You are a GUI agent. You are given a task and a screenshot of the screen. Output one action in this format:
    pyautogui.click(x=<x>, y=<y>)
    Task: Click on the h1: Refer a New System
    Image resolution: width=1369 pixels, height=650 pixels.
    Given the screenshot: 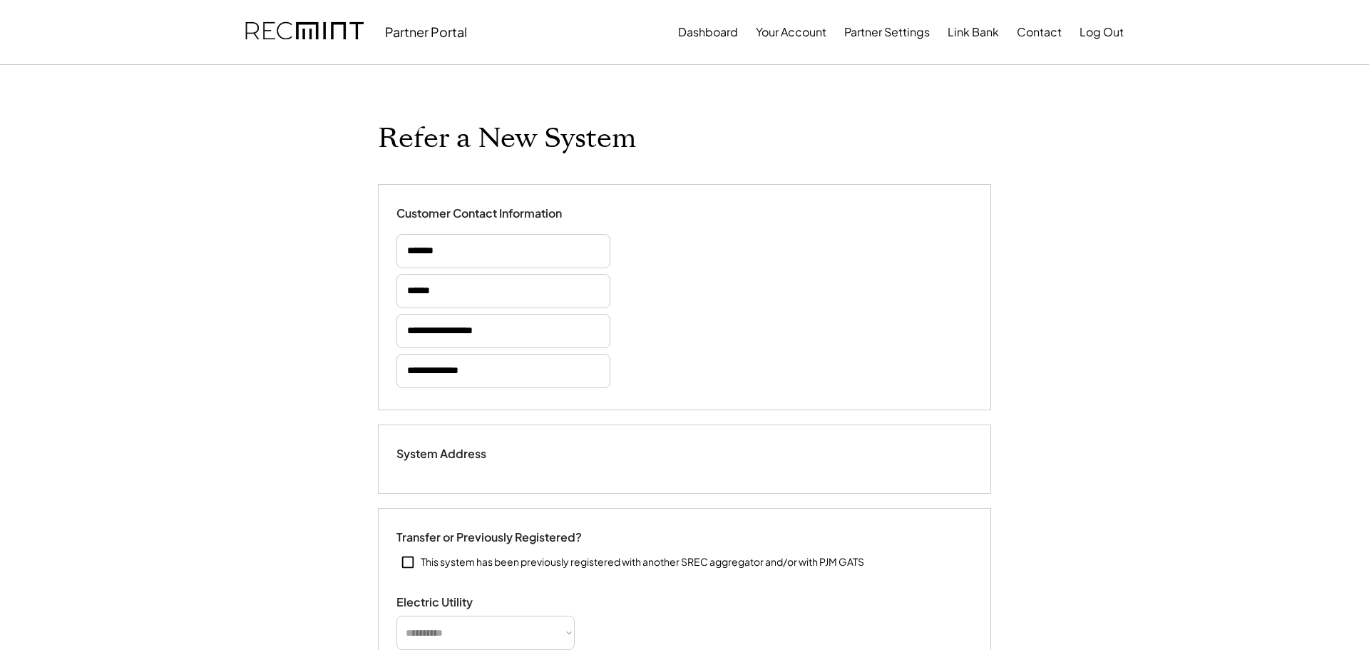 What is the action you would take?
    pyautogui.click(x=507, y=138)
    